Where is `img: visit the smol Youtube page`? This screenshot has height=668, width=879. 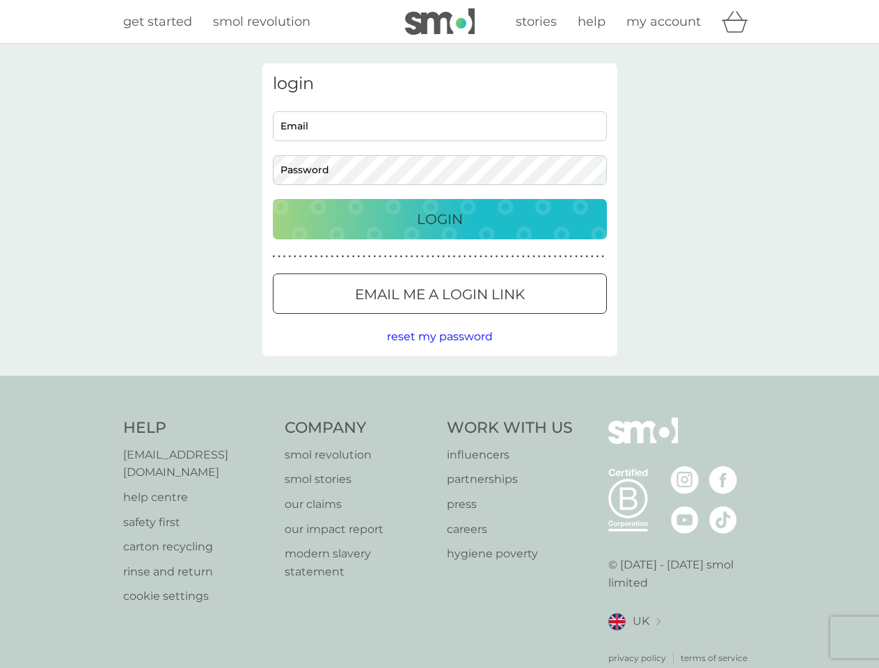
img: visit the smol Youtube page is located at coordinates (685, 520).